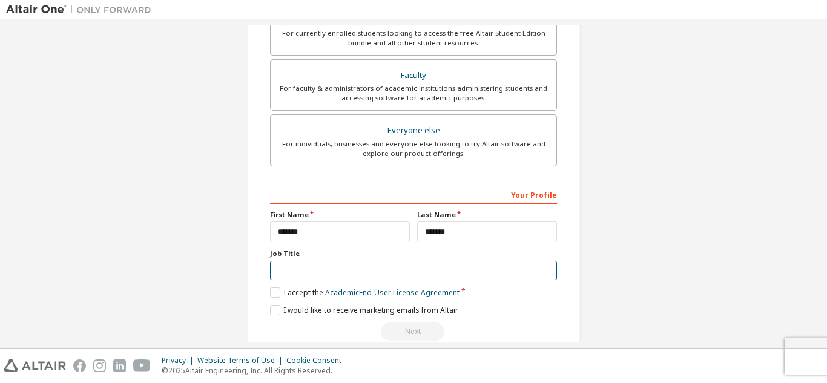 This screenshot has height=383, width=827. What do you see at coordinates (179, 361) in the screenshot?
I see `div: Privacy` at bounding box center [179, 361].